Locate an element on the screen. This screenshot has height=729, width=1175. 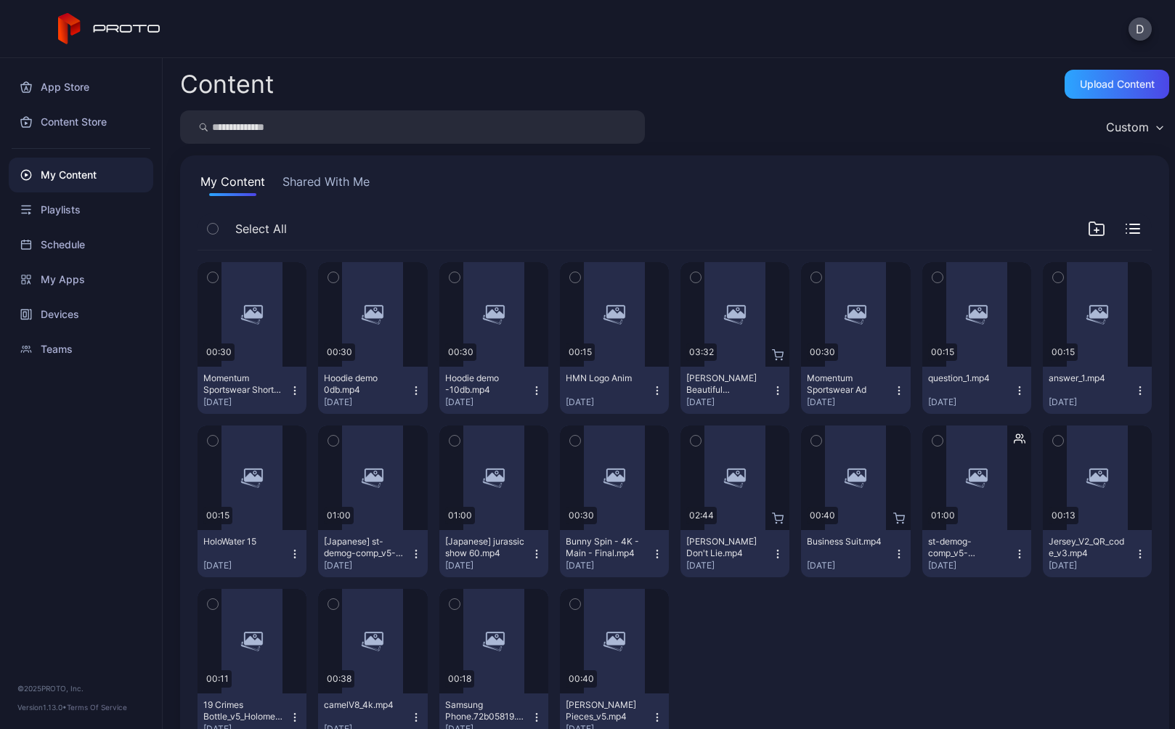
a: My Content is located at coordinates (81, 175).